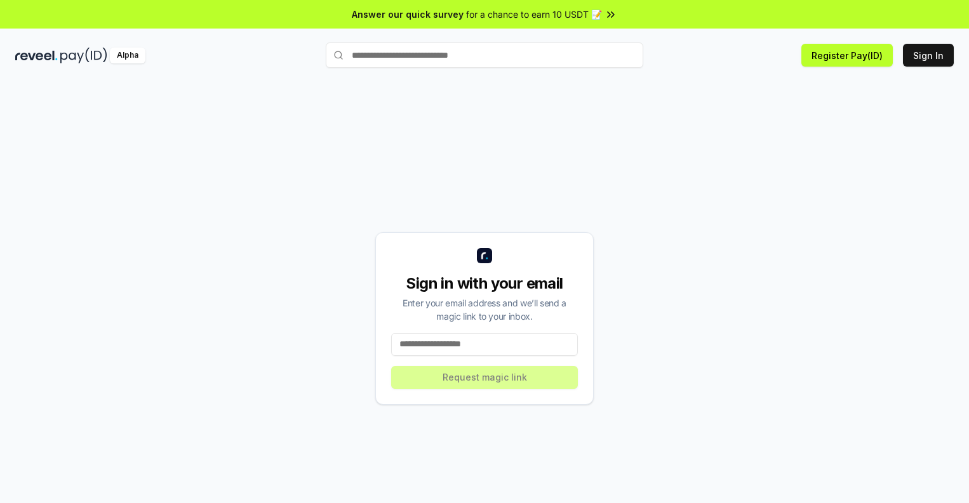  What do you see at coordinates (928, 55) in the screenshot?
I see `button: Sign In` at bounding box center [928, 55].